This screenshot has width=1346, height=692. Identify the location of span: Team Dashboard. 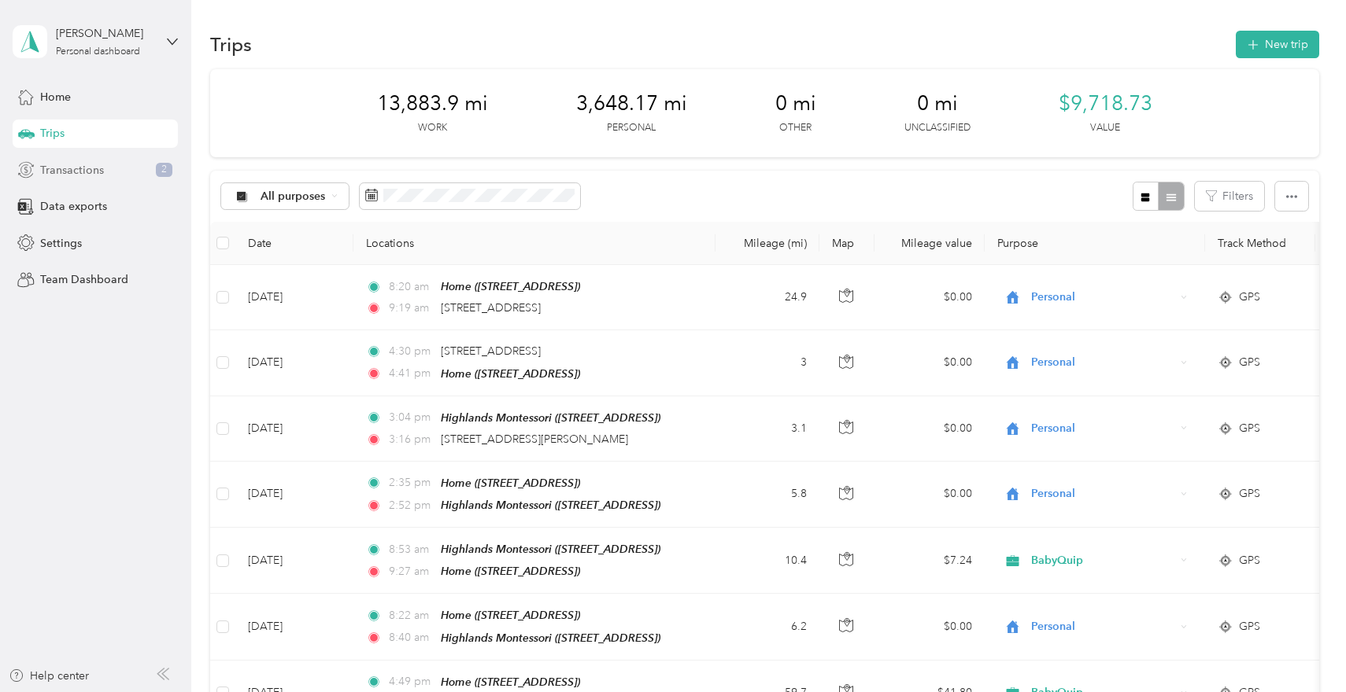
(84, 279).